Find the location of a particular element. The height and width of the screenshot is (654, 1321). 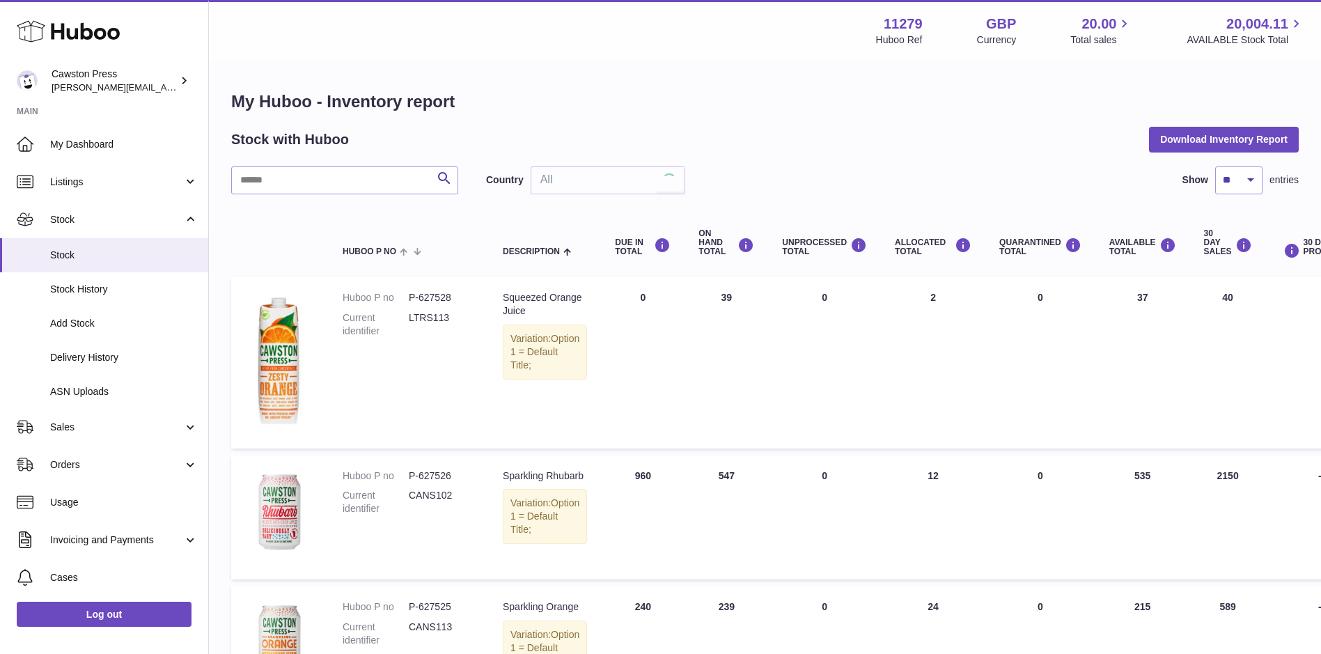

span: Delivery History is located at coordinates (124, 357).